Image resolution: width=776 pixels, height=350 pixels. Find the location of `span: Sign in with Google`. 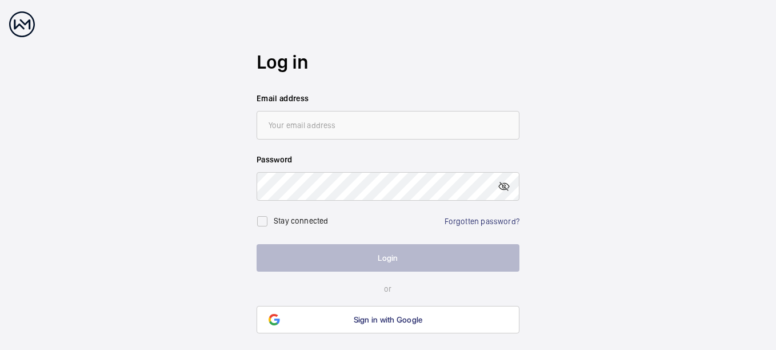

span: Sign in with Google is located at coordinates (388, 320).